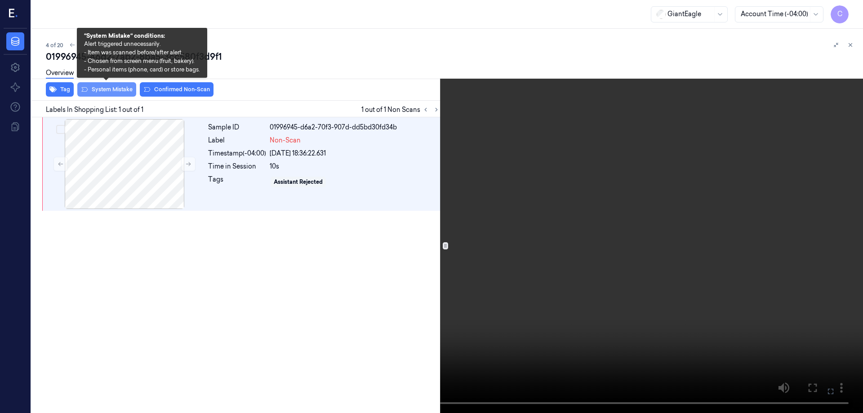 The width and height of the screenshot is (863, 413). What do you see at coordinates (451, 57) in the screenshot?
I see `div: 01996945-46d2-7ab2-8ba5-3cc580f3d9f1` at bounding box center [451, 57].